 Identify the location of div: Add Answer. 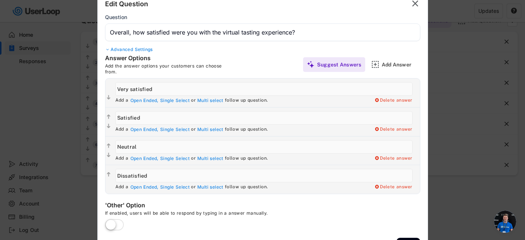
(400, 65).